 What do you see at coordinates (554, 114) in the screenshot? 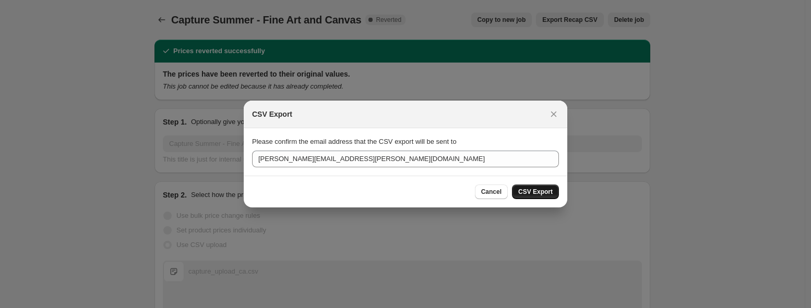
I see `button: Close` at bounding box center [554, 114].